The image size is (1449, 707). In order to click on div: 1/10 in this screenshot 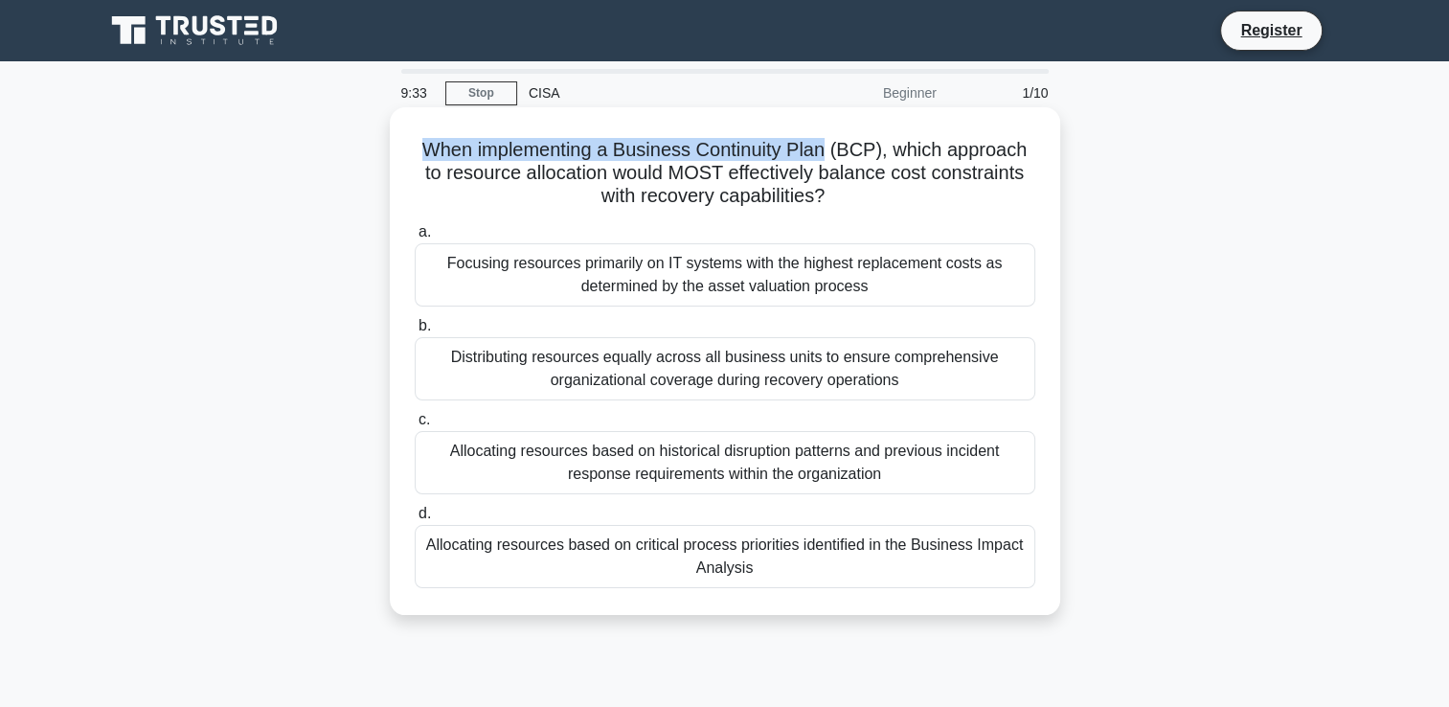, I will do `click(1003, 93)`.